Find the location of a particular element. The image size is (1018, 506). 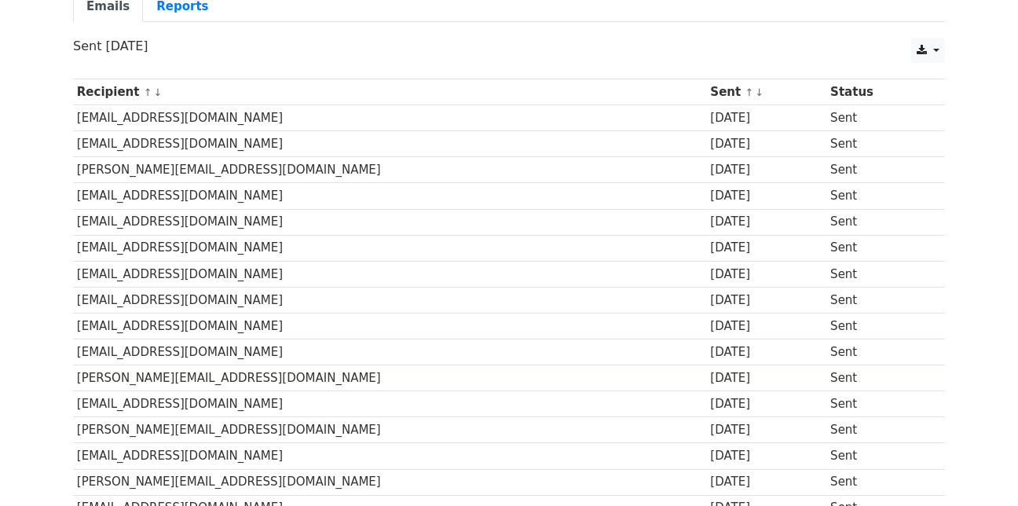

th: Sent is located at coordinates (767, 92).